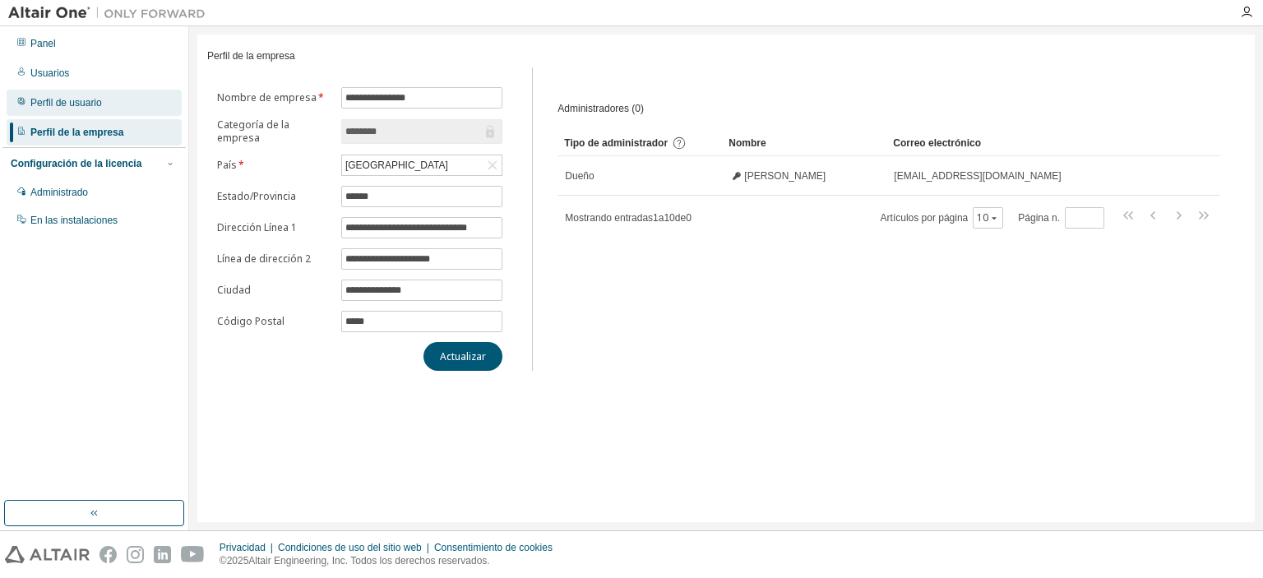 The width and height of the screenshot is (1263, 578). Describe the element at coordinates (493, 548) in the screenshot. I see `font: Consentimiento de cookies` at that location.